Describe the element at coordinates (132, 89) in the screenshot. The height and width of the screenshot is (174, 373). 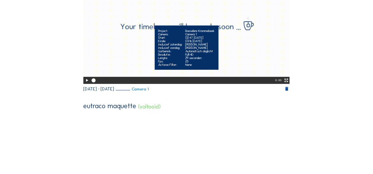
I see `a: Camera 1` at that location.